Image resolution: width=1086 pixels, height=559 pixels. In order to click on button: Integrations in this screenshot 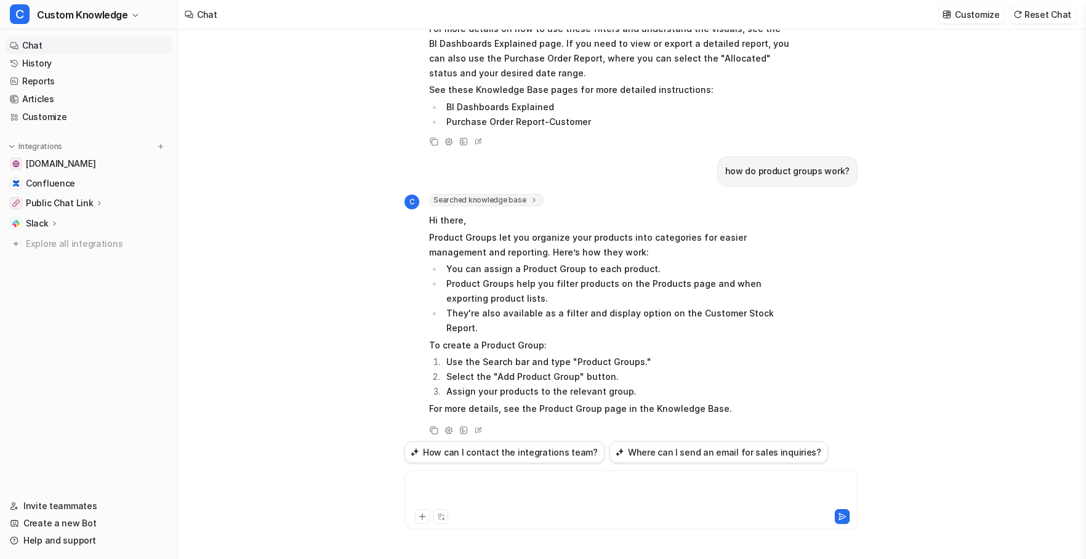, I will do `click(35, 146)`.